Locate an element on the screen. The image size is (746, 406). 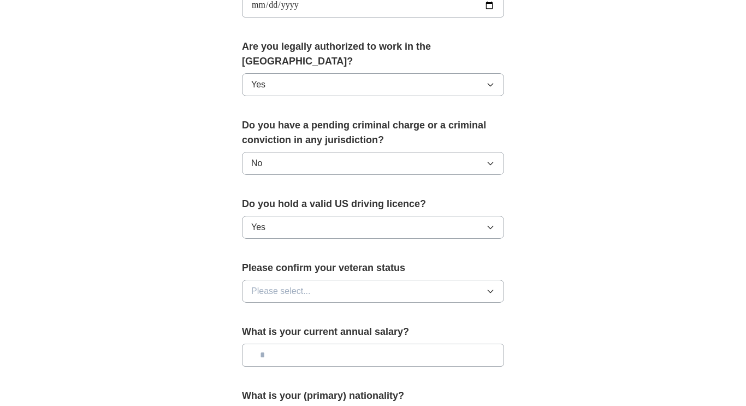
button: Please select... is located at coordinates (373, 291).